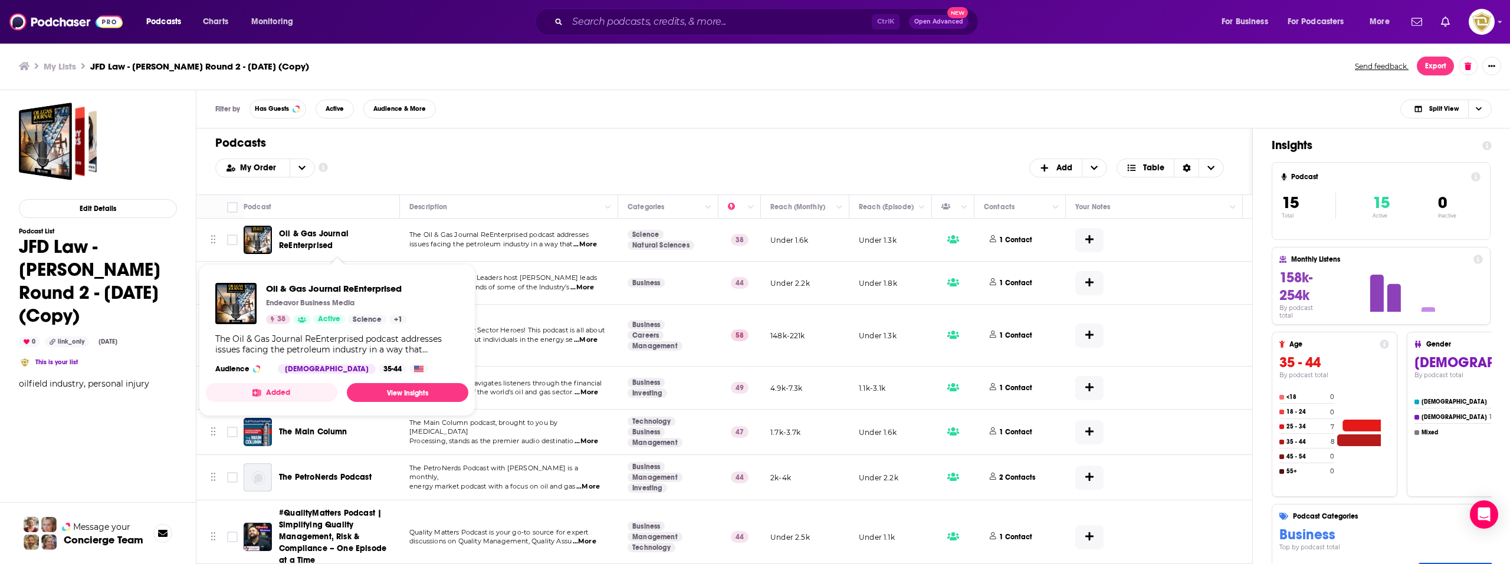  Describe the element at coordinates (1378, 177) in the screenshot. I see `h4: Podcast` at that location.